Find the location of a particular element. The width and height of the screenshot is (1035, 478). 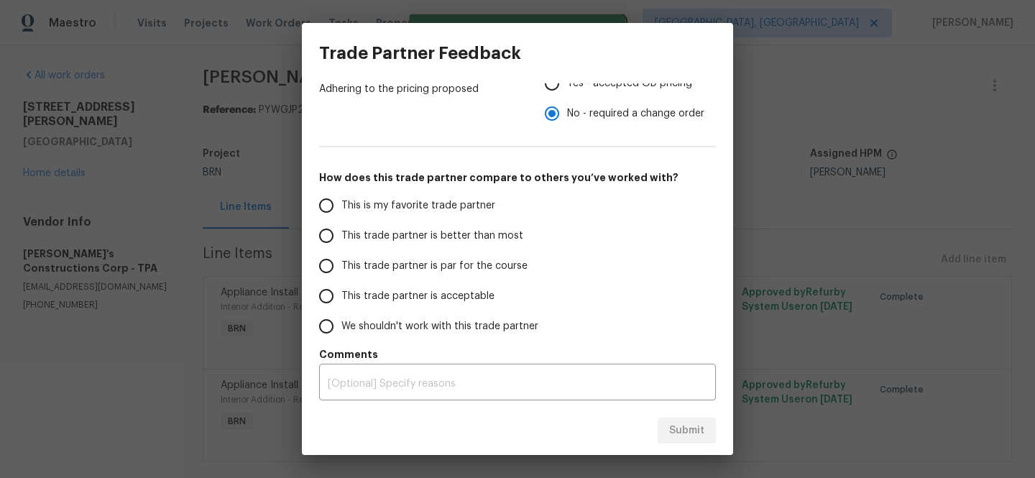

div: Pricing is located at coordinates (630, 98).